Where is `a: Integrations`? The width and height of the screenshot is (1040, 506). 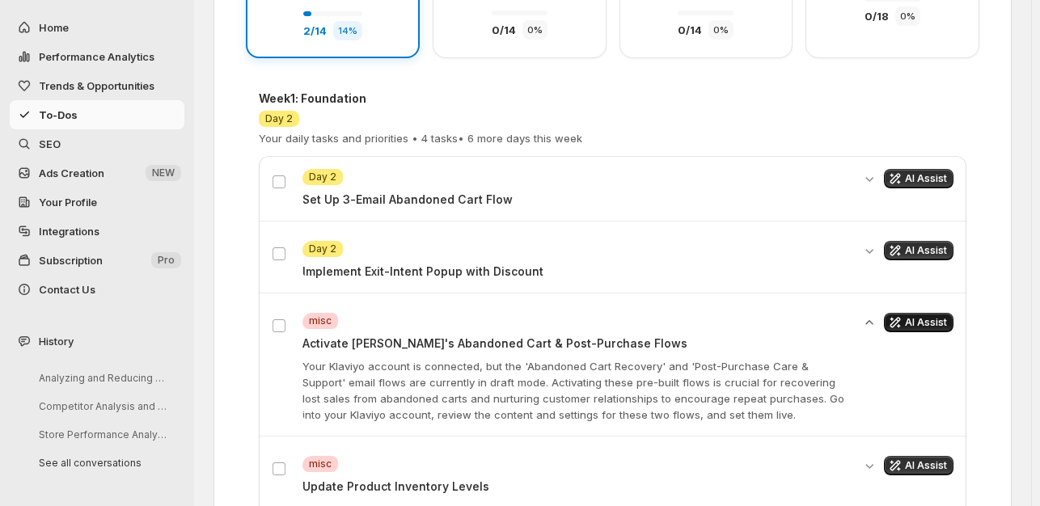
a: Integrations is located at coordinates (97, 231).